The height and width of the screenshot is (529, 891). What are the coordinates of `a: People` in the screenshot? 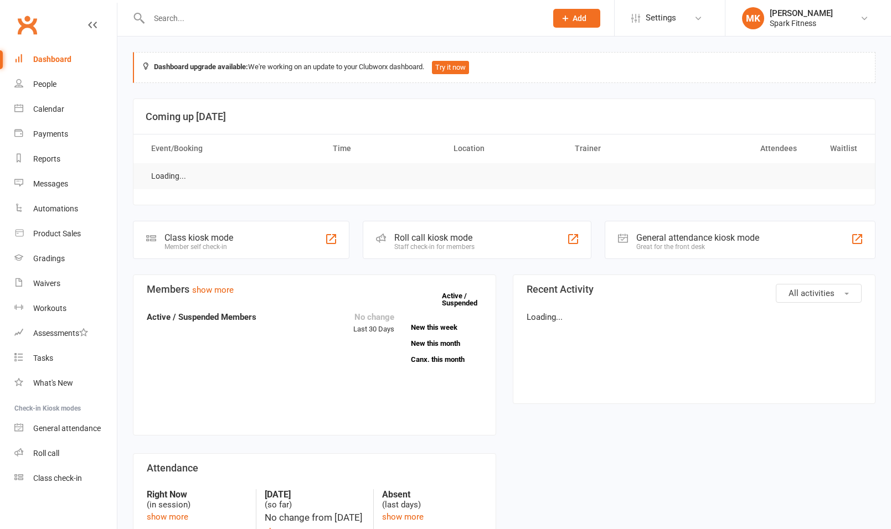 It's located at (65, 84).